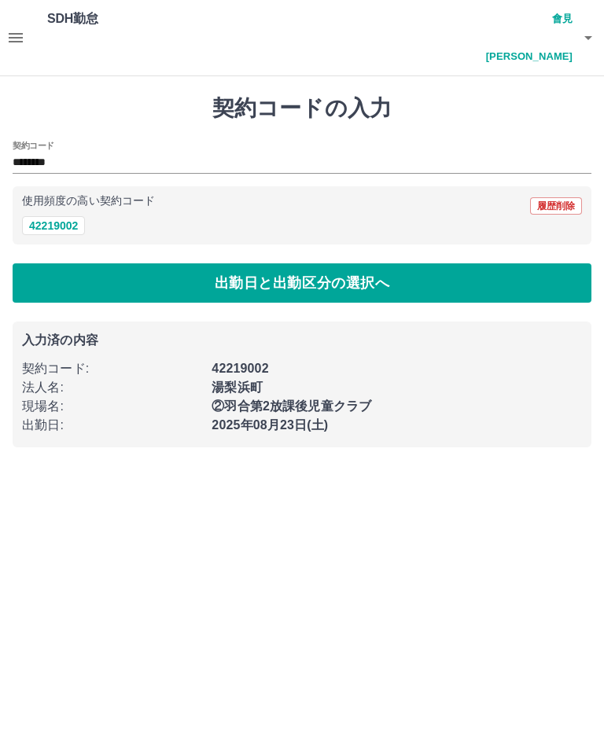 Image resolution: width=604 pixels, height=750 pixels. Describe the element at coordinates (302, 341) in the screenshot. I see `p: 入力済の内容` at that location.